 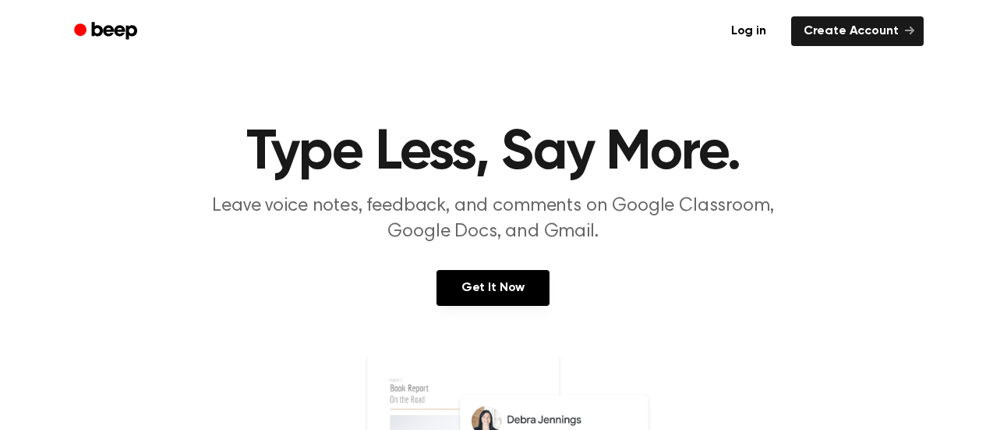 I want to click on a: Beep, so click(x=107, y=31).